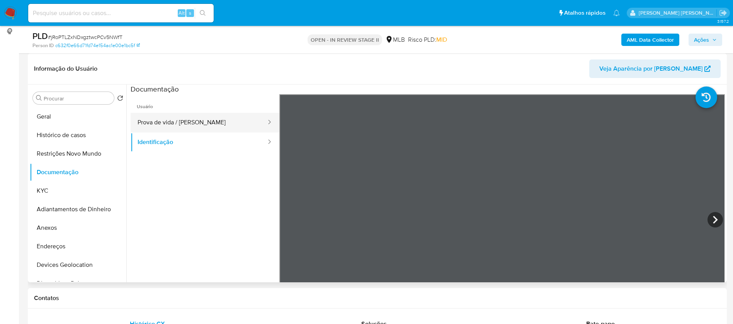  I want to click on button: Devices Geolocation, so click(78, 265).